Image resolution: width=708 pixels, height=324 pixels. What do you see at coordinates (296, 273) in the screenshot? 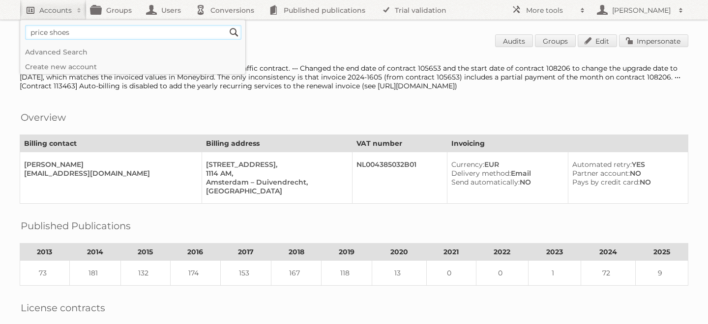
I see `td: 167` at bounding box center [296, 273].